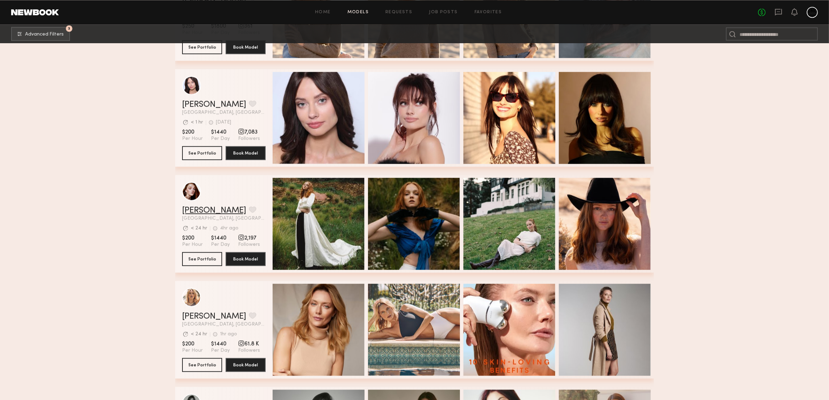 The height and width of the screenshot is (400, 829). What do you see at coordinates (358, 12) in the screenshot?
I see `a: Models` at bounding box center [358, 12].